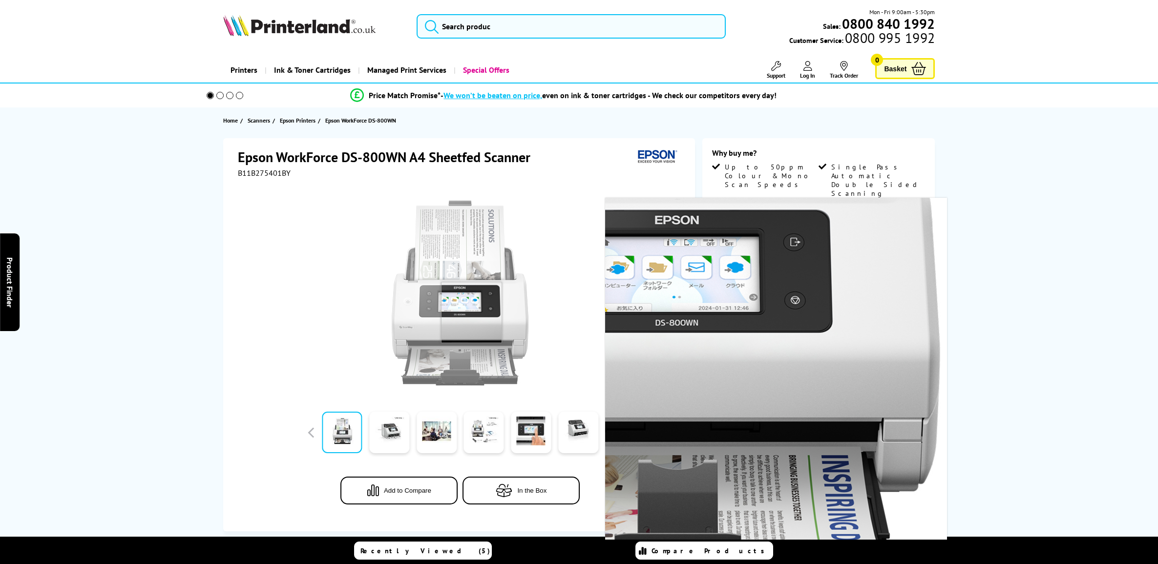 The image size is (1158, 564). What do you see at coordinates (776, 70) in the screenshot?
I see `a: Support` at bounding box center [776, 70].